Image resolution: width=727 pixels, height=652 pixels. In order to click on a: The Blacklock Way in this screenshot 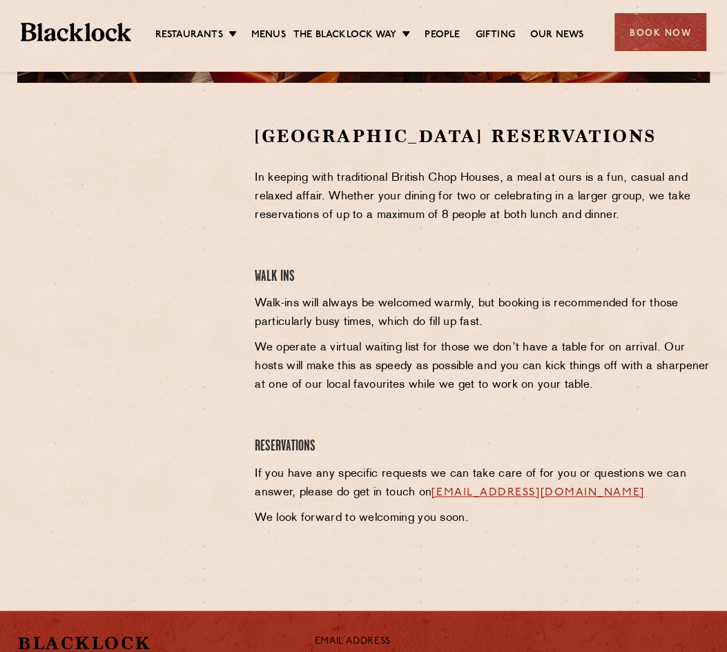, I will do `click(344, 36)`.